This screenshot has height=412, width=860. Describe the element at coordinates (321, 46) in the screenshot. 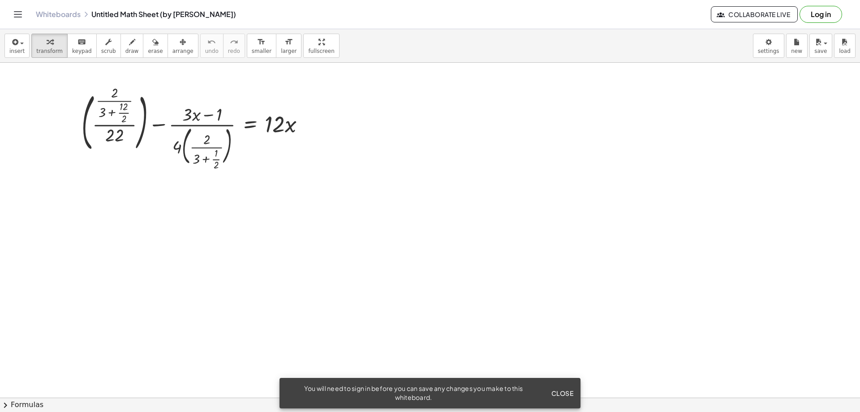

I see `button: fullscreen` at that location.